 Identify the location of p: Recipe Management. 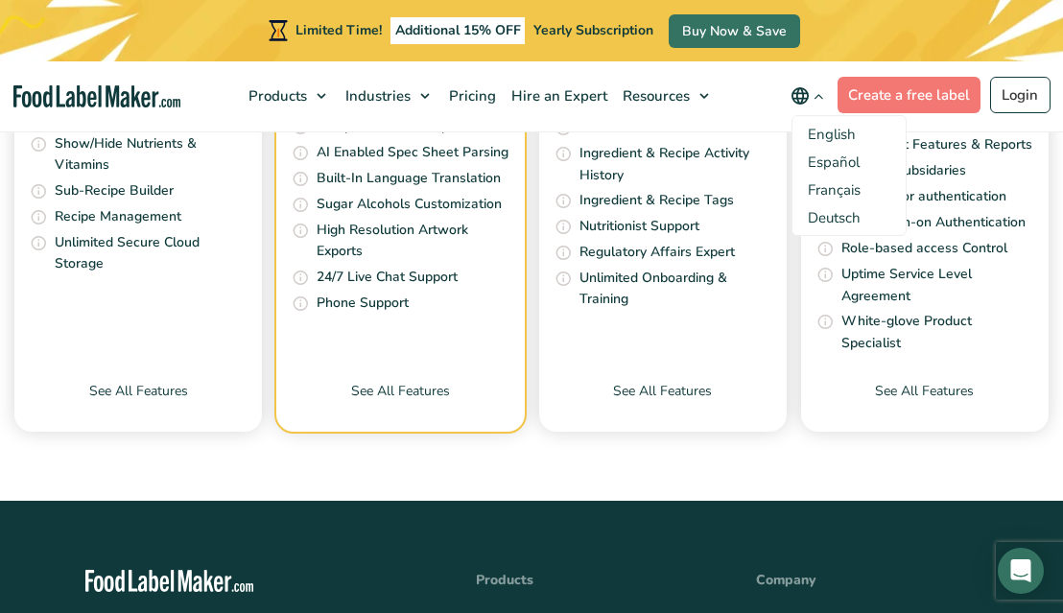
(118, 217).